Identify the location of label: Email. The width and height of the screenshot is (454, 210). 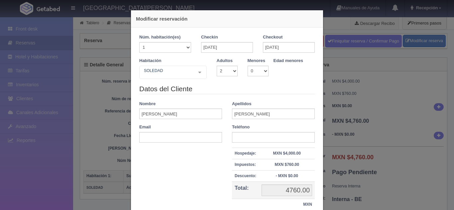
(145, 127).